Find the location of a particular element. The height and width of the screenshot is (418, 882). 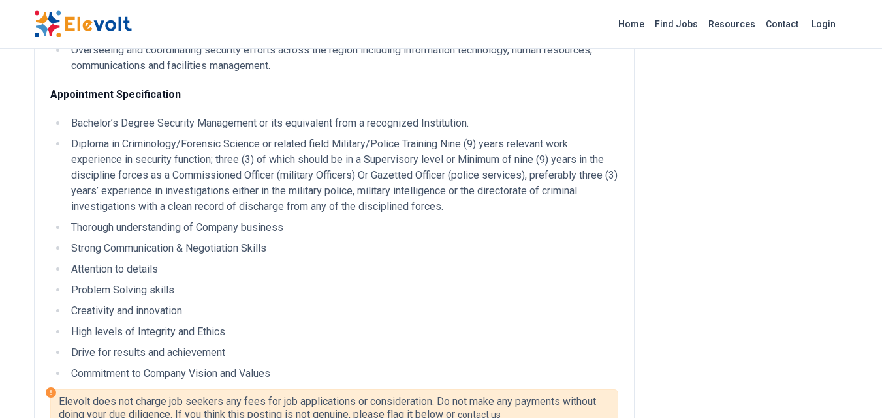

strong: Appointment Specification is located at coordinates (116, 94).